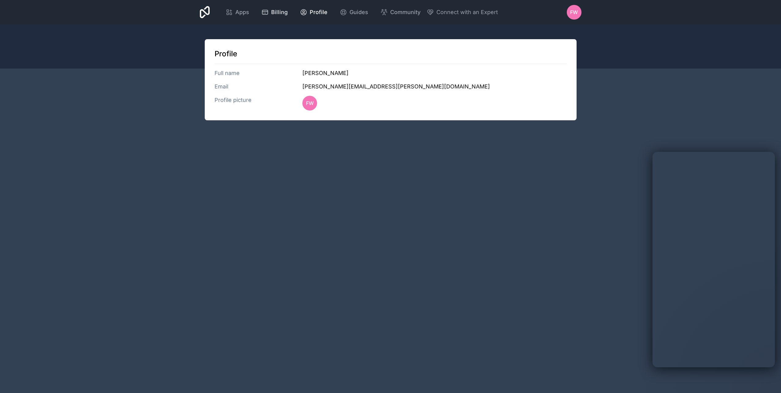 This screenshot has height=393, width=781. What do you see at coordinates (390, 54) in the screenshot?
I see `h1: Profile` at bounding box center [390, 54].